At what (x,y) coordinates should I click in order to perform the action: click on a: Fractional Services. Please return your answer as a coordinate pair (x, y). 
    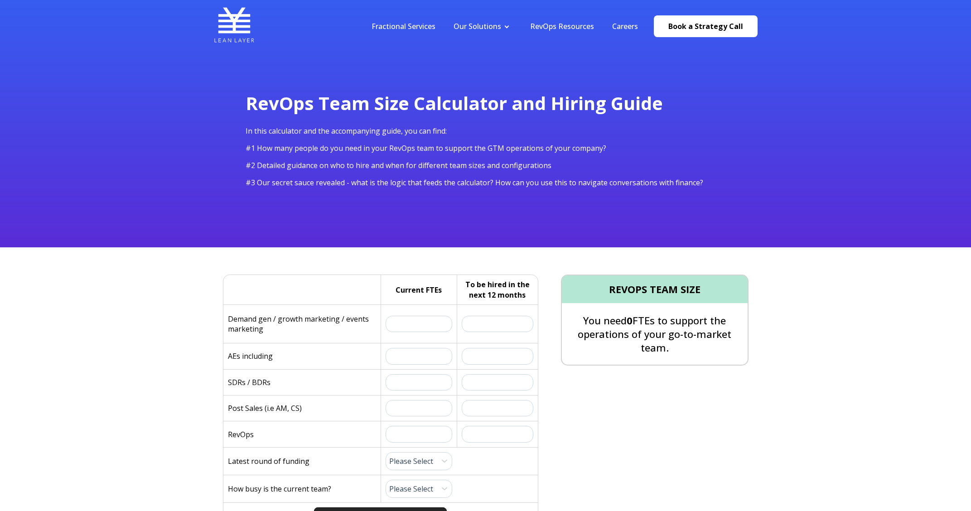
    Looking at the image, I should click on (403, 26).